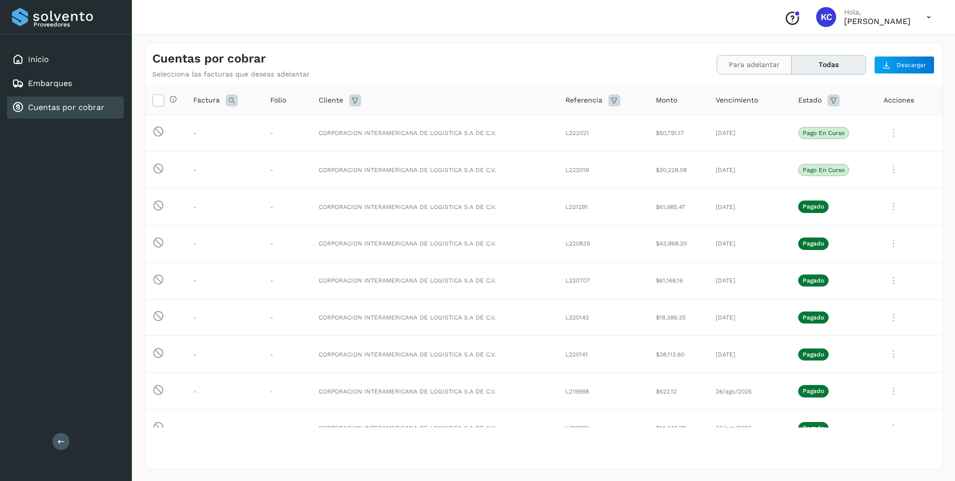  What do you see at coordinates (899, 100) in the screenshot?
I see `span: Acciones` at bounding box center [899, 100].